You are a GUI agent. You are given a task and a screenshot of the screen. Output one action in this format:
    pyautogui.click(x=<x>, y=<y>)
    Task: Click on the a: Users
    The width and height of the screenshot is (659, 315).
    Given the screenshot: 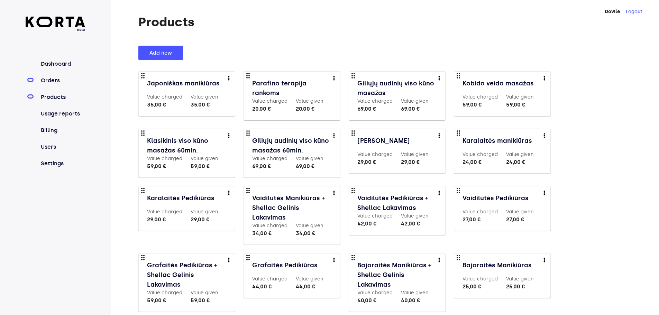 What is the action you would take?
    pyautogui.click(x=62, y=147)
    